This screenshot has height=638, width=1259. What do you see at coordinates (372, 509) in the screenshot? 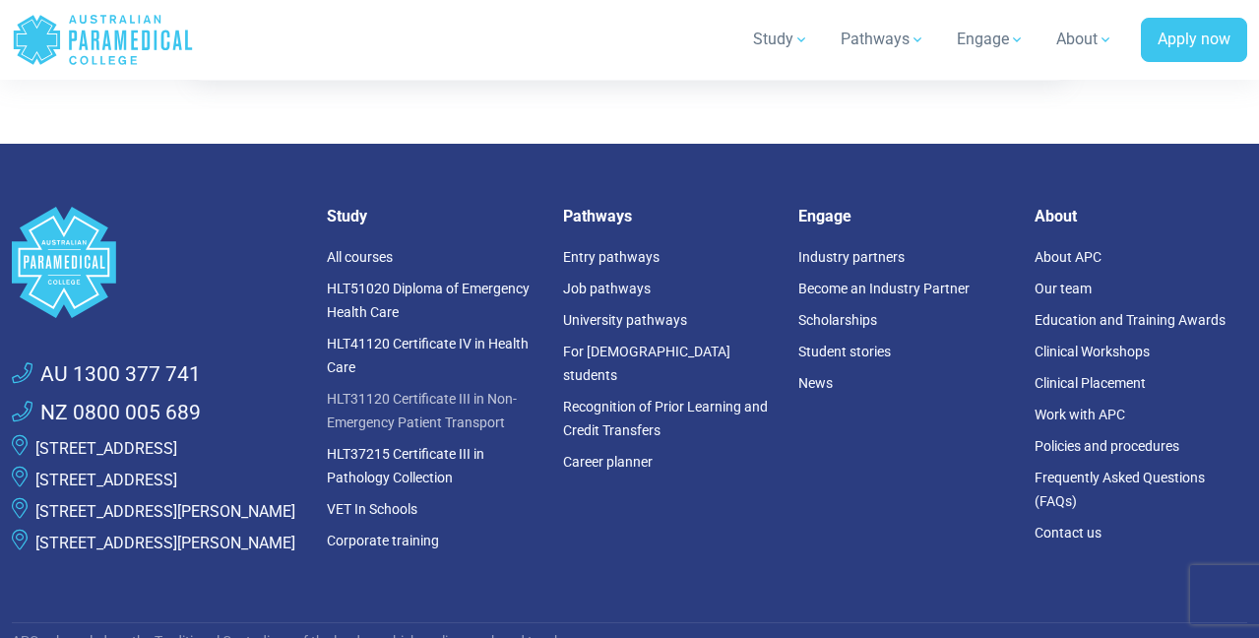
I see `a: VET In Schools` at bounding box center [372, 509].